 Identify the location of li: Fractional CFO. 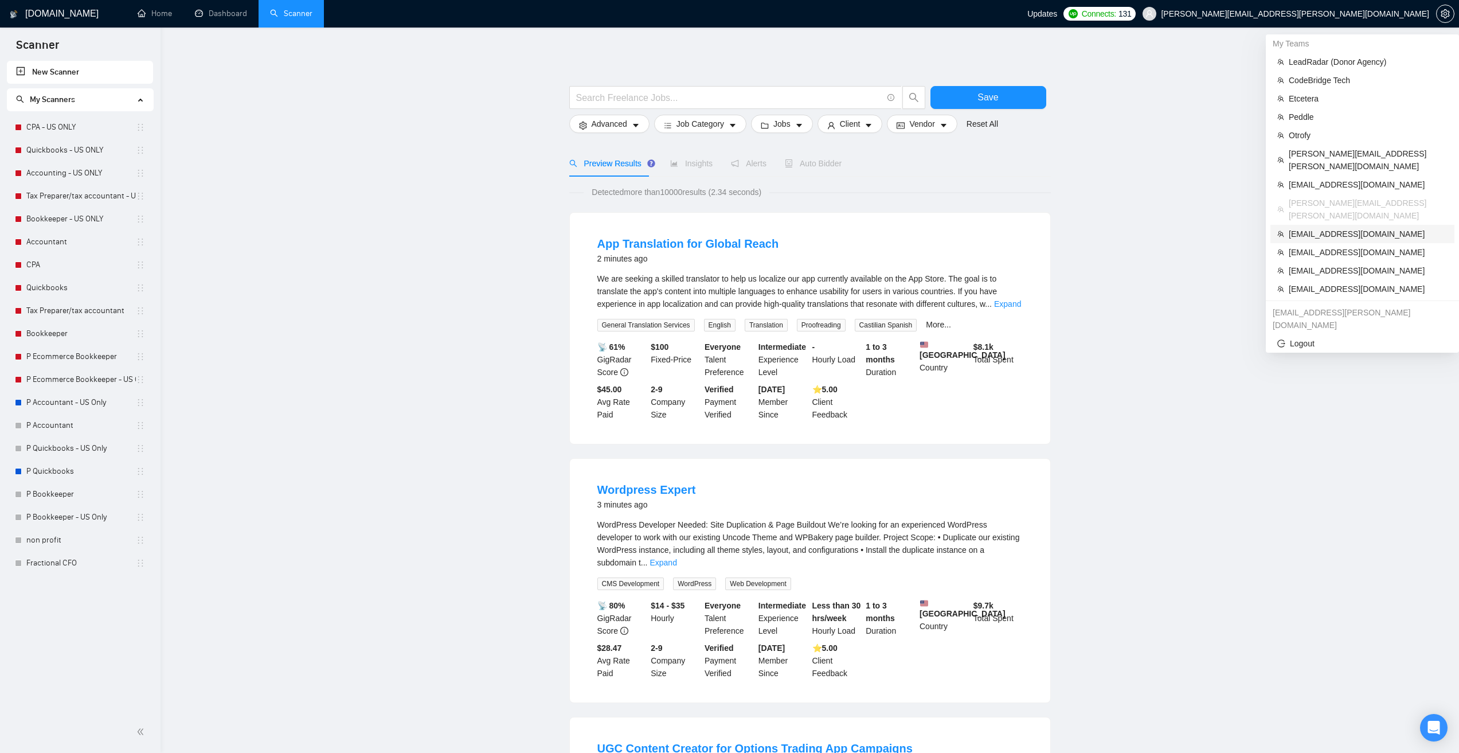
(80, 563).